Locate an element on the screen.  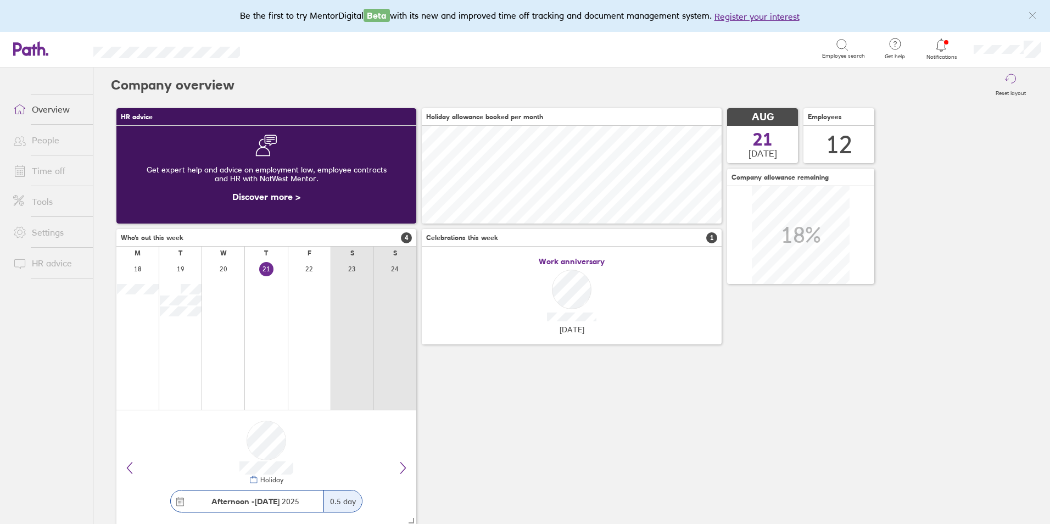
h2: Company overview is located at coordinates (172, 85).